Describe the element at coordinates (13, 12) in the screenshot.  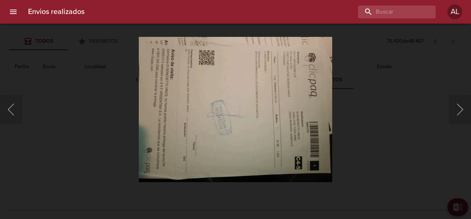
I see `button: menu` at that location.